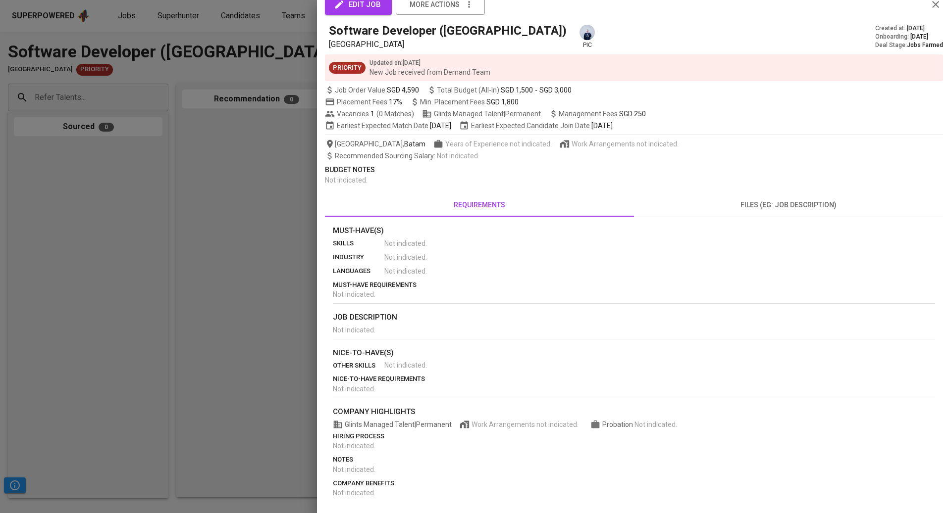 Image resolution: width=951 pixels, height=513 pixels. Describe the element at coordinates (388, 126) in the screenshot. I see `span: Earliest Expected Match Date` at that location.